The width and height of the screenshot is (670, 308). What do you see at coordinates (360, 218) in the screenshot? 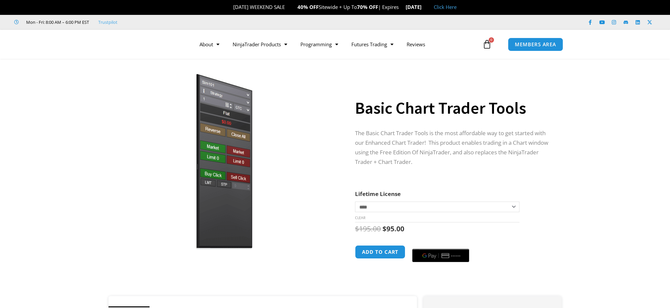
I see `a: Clear options` at bounding box center [360, 218].